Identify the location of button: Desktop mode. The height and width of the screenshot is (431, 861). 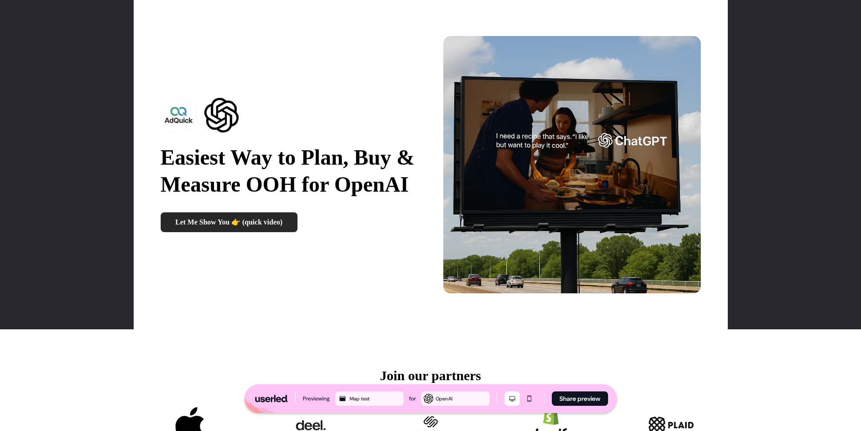
(512, 399).